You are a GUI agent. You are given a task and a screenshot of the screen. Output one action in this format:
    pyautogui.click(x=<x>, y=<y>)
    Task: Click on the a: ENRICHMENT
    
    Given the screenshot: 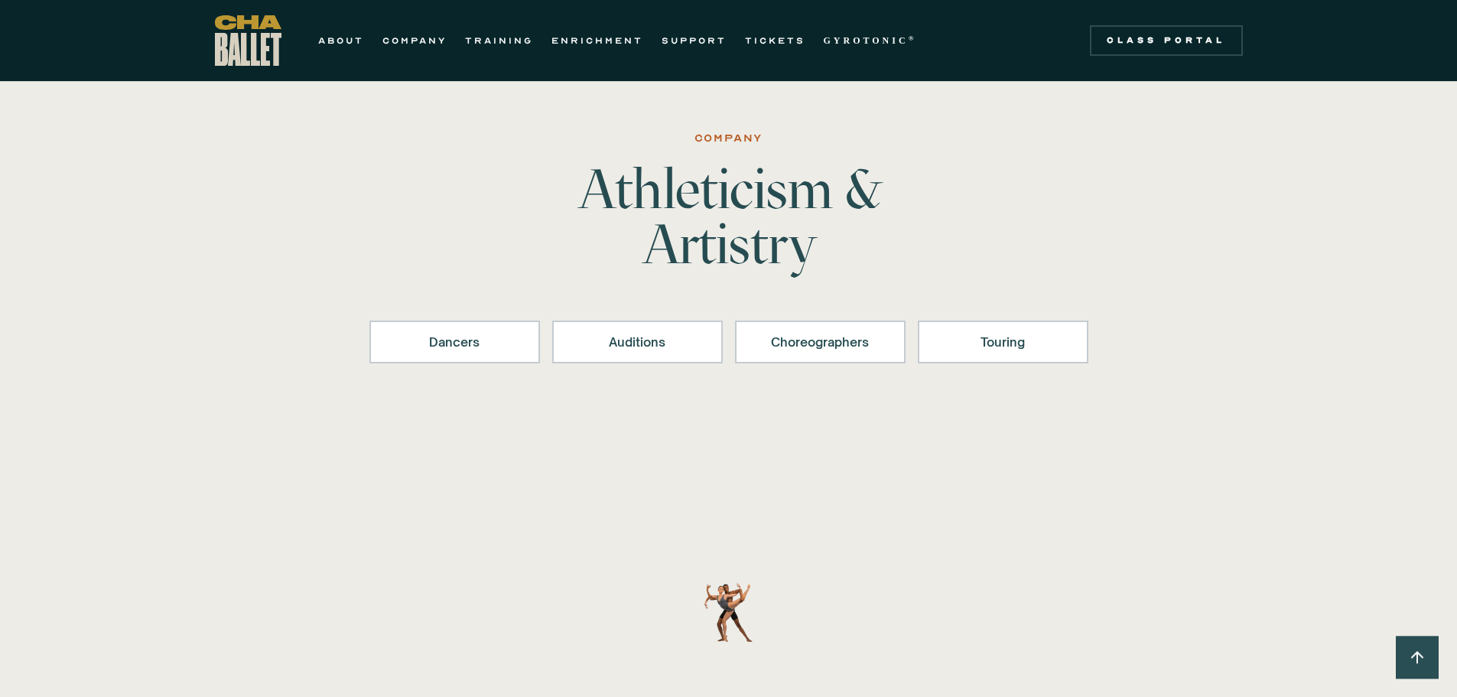 What is the action you would take?
    pyautogui.click(x=597, y=41)
    